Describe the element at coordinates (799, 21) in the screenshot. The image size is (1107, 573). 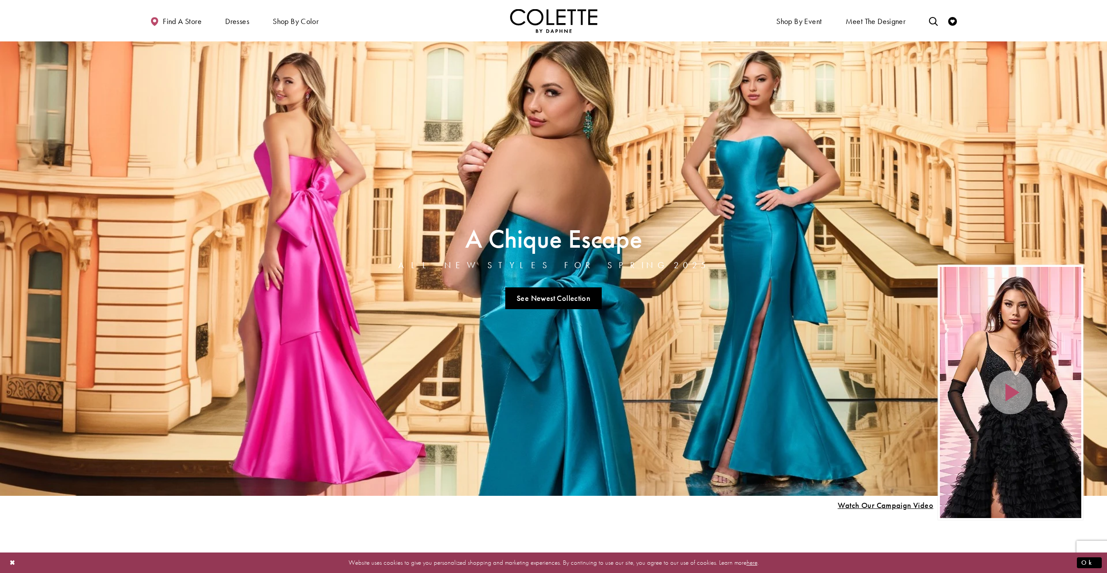
I see `span: Shop By Event` at that location.